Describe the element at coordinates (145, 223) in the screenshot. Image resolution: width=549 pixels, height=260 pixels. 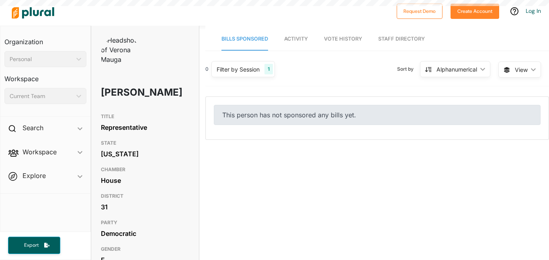
I see `h3: PARTY` at that location.